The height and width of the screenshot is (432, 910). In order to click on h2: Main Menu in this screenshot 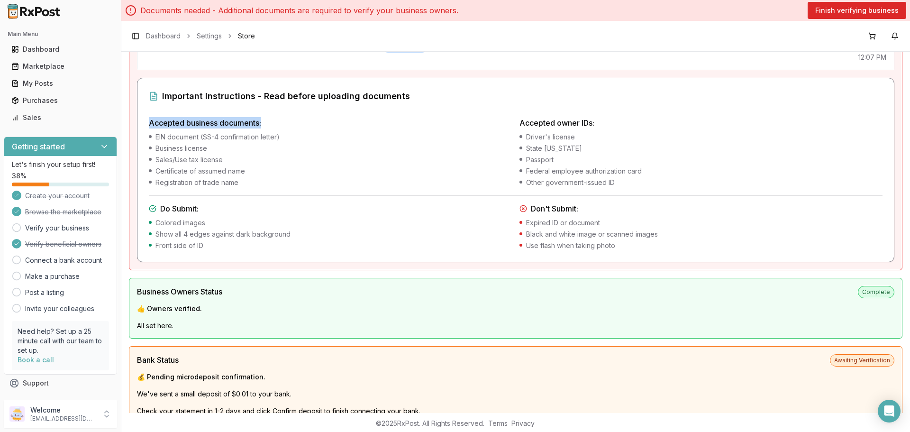, I will do `click(60, 34)`.